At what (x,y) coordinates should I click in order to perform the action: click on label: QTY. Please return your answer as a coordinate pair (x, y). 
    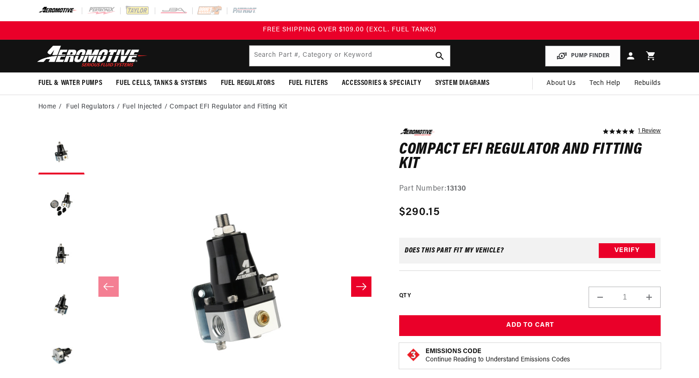
    Looking at the image, I should click on (404, 296).